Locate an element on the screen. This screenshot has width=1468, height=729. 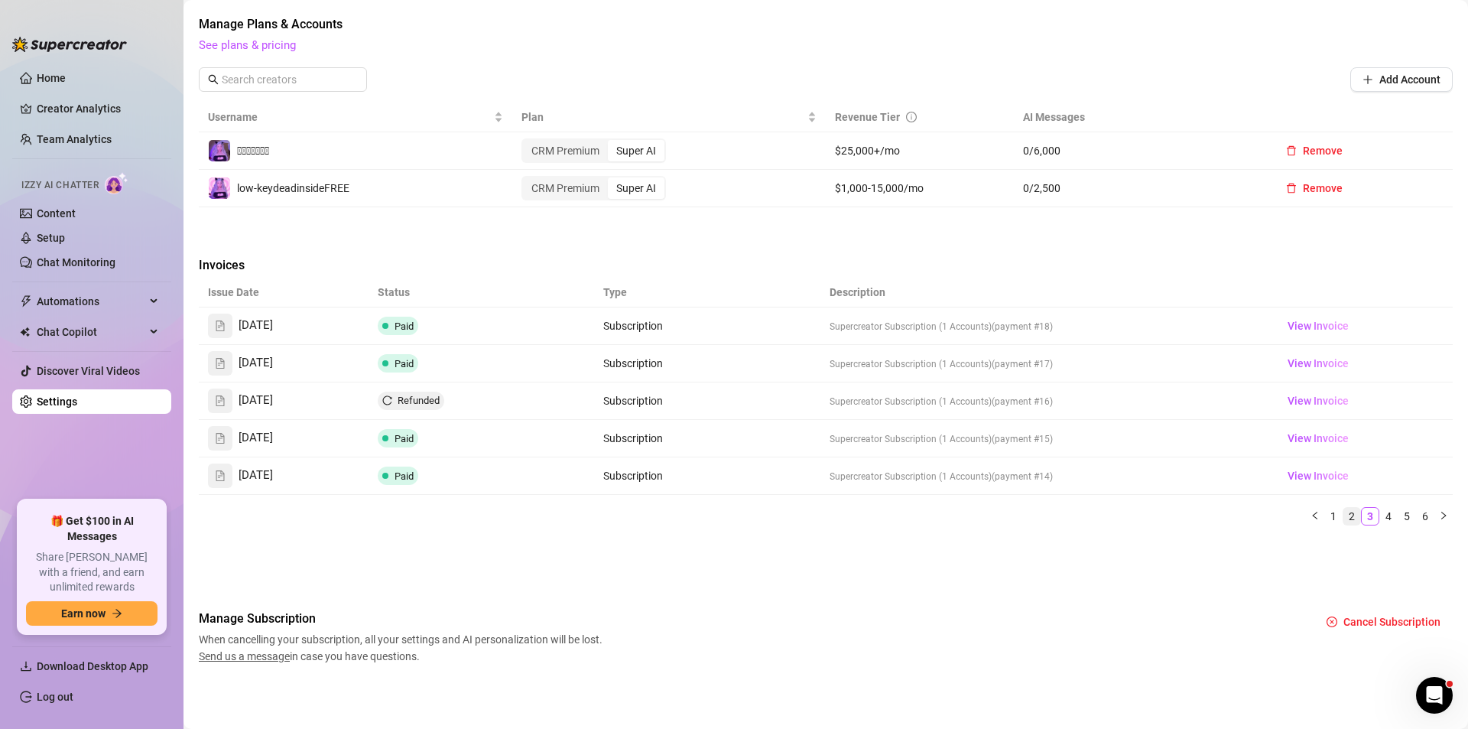
span: When cancelling your subscription, all your settings and AI personalization will be lost. in case... is located at coordinates (403, 648).